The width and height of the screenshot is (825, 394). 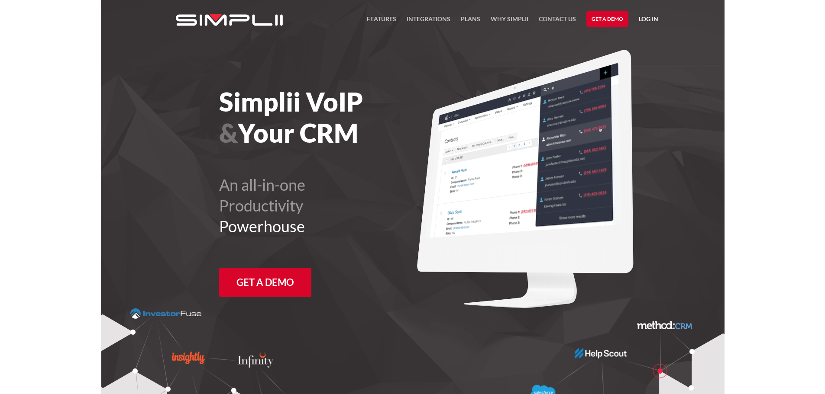 I want to click on a: Why Simplii, so click(x=509, y=22).